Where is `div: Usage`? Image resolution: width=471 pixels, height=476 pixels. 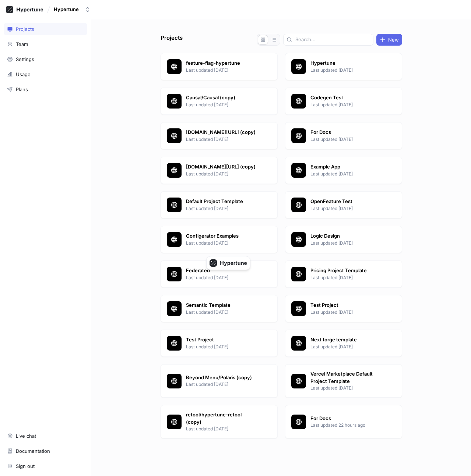
div: Usage is located at coordinates (23, 74).